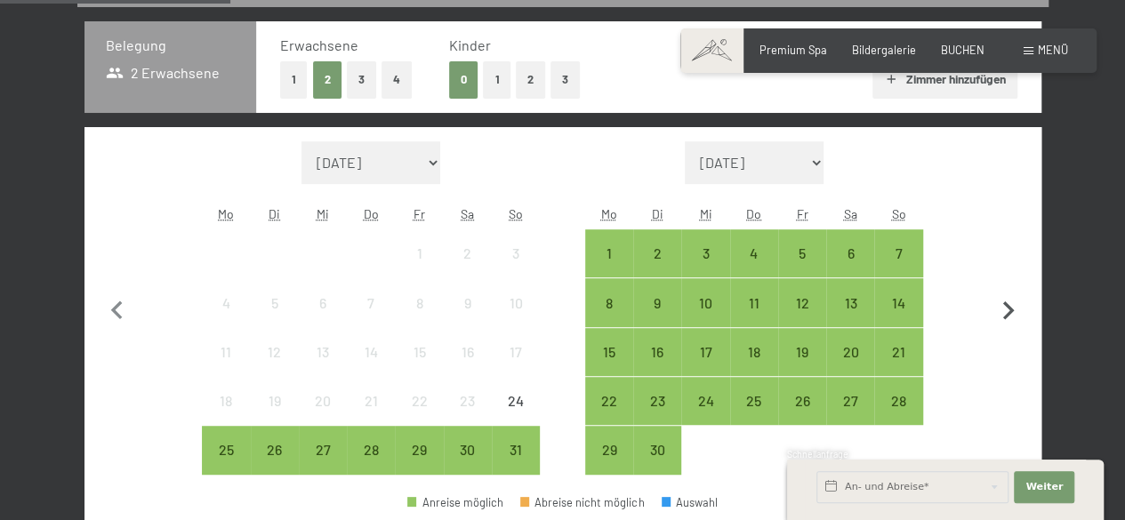 The width and height of the screenshot is (1125, 520). Describe the element at coordinates (1045, 488) in the screenshot. I see `button: Weiter` at that location.